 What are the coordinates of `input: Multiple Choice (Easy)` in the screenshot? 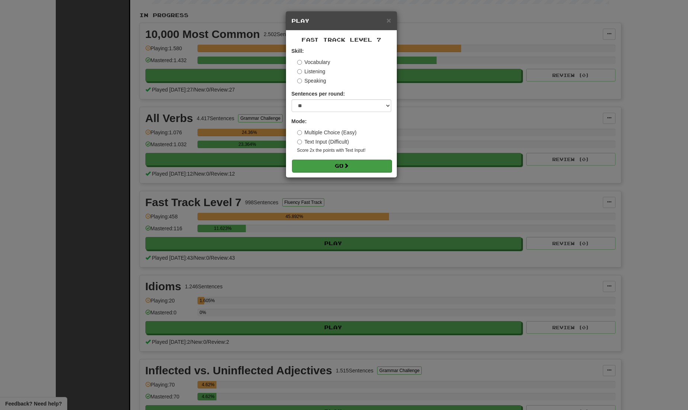 It's located at (299, 132).